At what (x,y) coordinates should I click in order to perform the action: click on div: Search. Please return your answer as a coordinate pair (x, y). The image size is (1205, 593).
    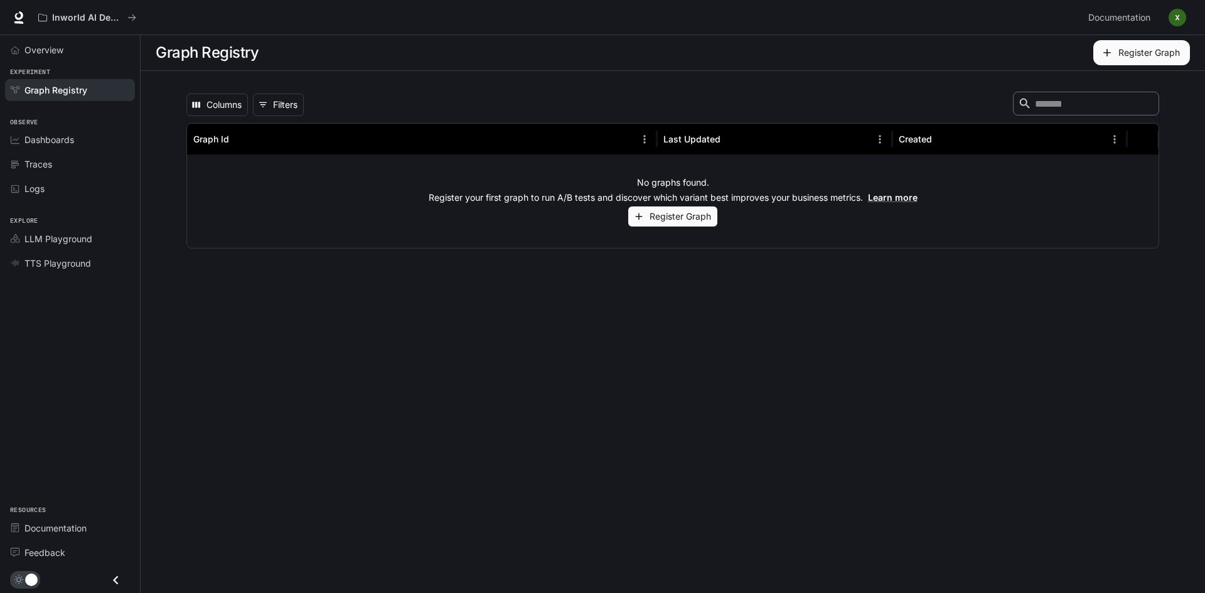
    Looking at the image, I should click on (1085, 105).